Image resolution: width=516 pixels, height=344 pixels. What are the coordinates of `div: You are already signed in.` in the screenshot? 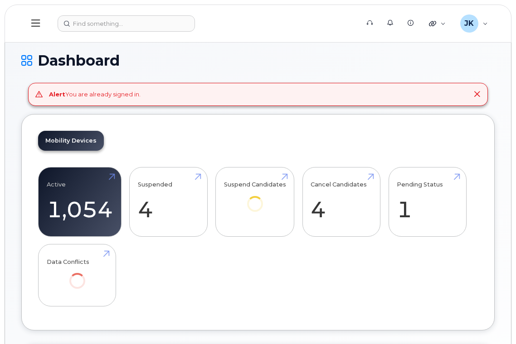 It's located at (95, 94).